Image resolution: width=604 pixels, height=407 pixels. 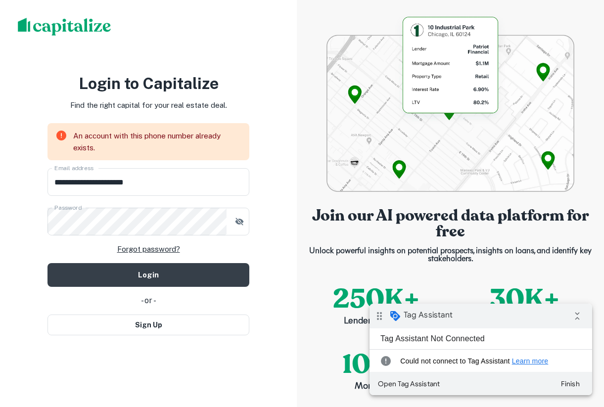 What do you see at coordinates (451, 255) in the screenshot?
I see `p: Unlock powerful insights on potential prospects, insights on loans, and identify key stakeholders.` at bounding box center [451, 255].